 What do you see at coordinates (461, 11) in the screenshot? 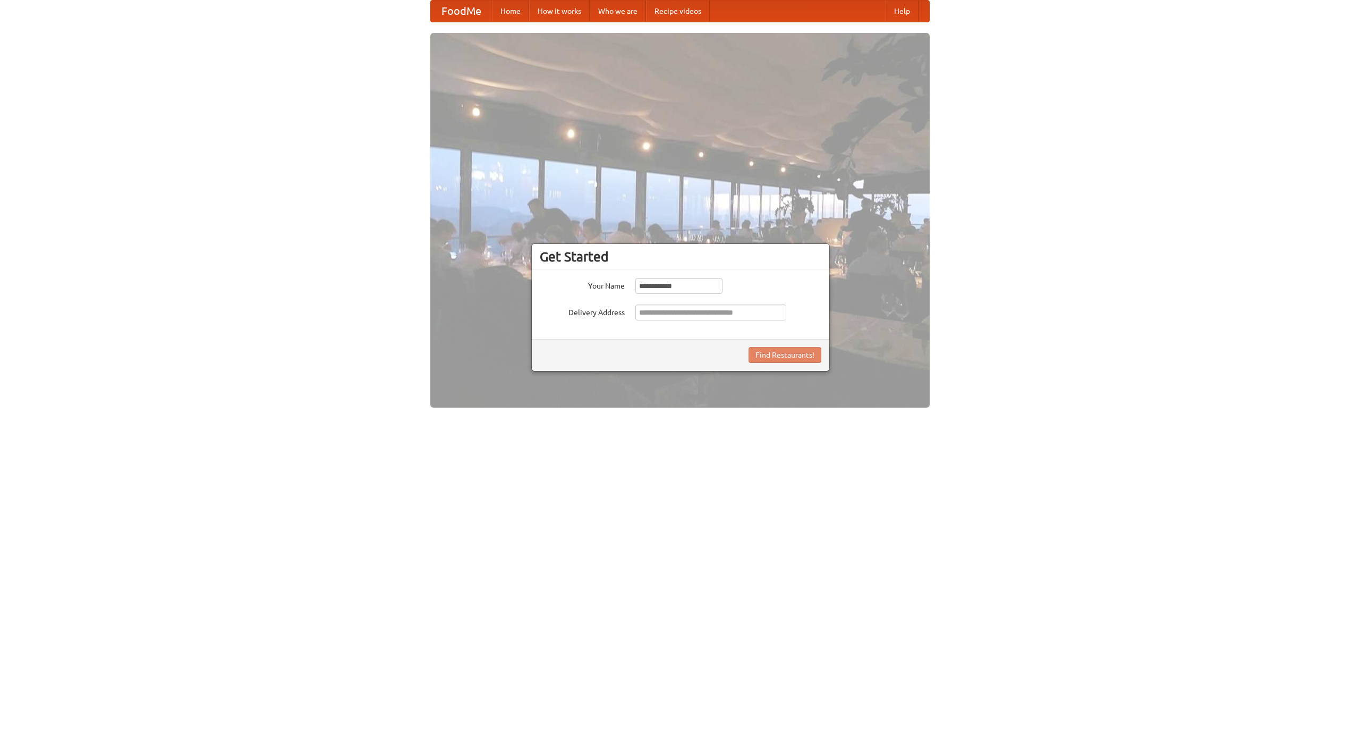
I see `a: FoodMe` at bounding box center [461, 11].